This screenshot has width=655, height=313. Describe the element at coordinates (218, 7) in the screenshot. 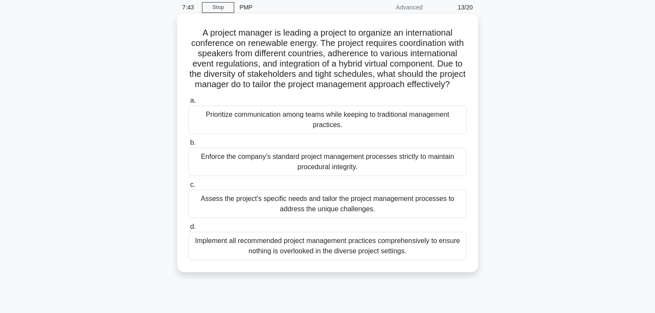

I see `a: Stop` at that location.